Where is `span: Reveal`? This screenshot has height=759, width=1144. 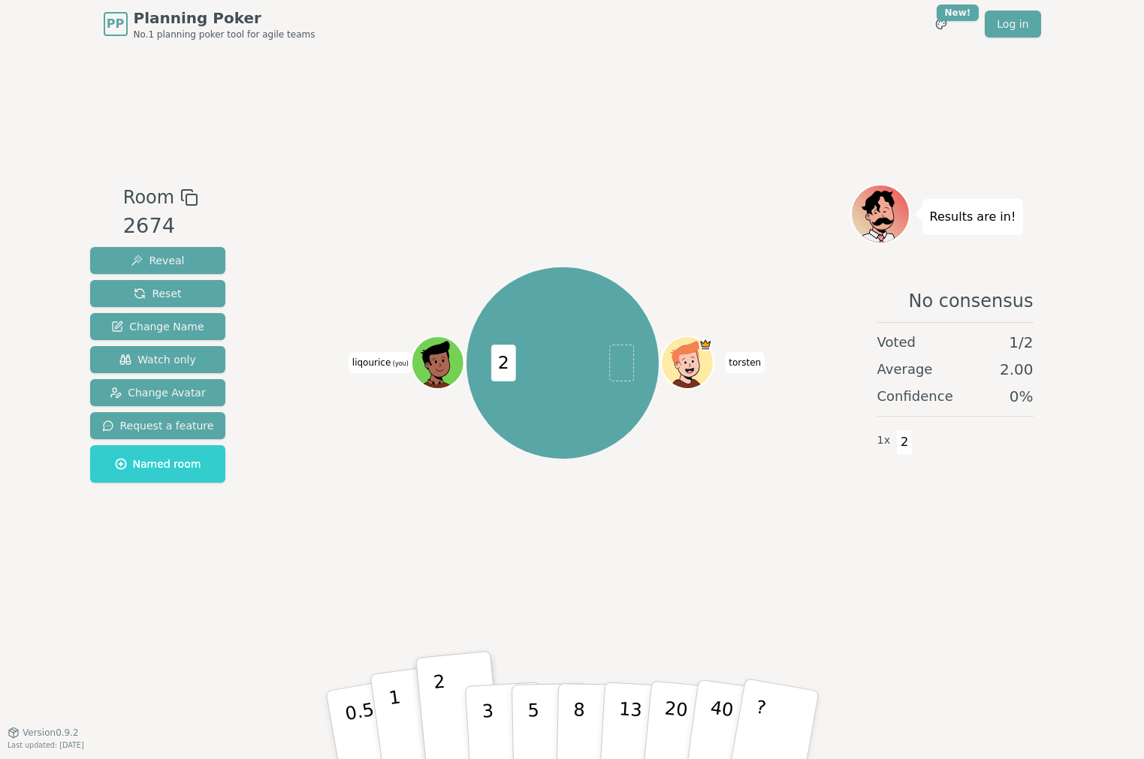
span: Reveal is located at coordinates (157, 261).